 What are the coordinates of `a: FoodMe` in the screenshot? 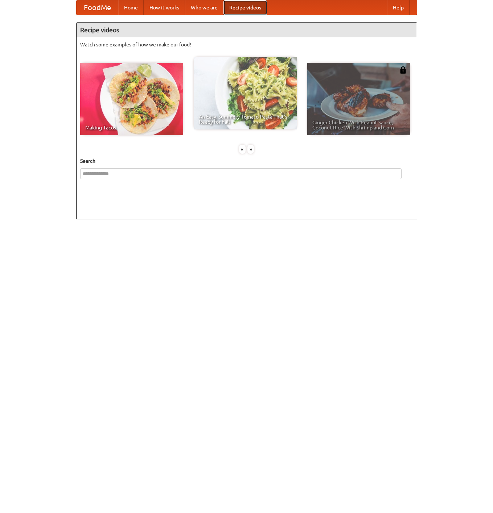 It's located at (97, 8).